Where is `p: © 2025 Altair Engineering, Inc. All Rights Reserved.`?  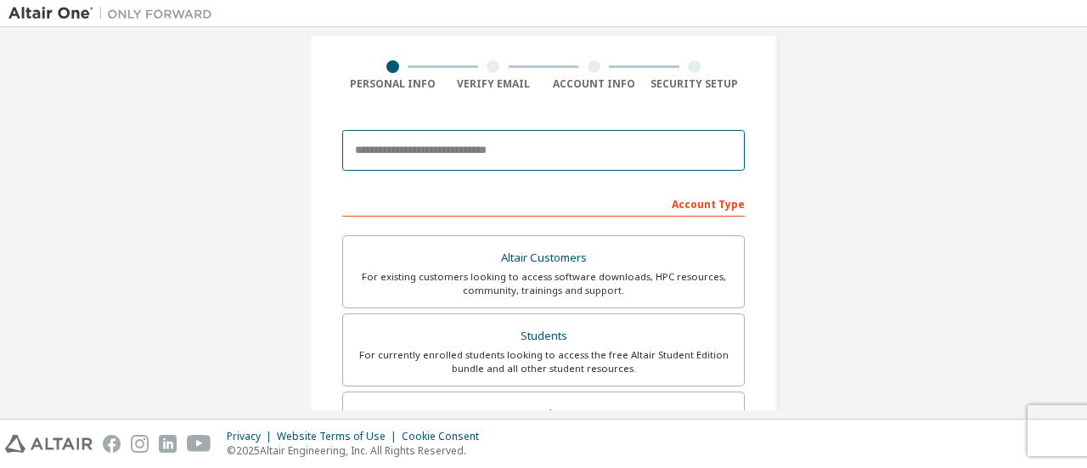
p: © 2025 Altair Engineering, Inc. All Rights Reserved. is located at coordinates (357, 450).